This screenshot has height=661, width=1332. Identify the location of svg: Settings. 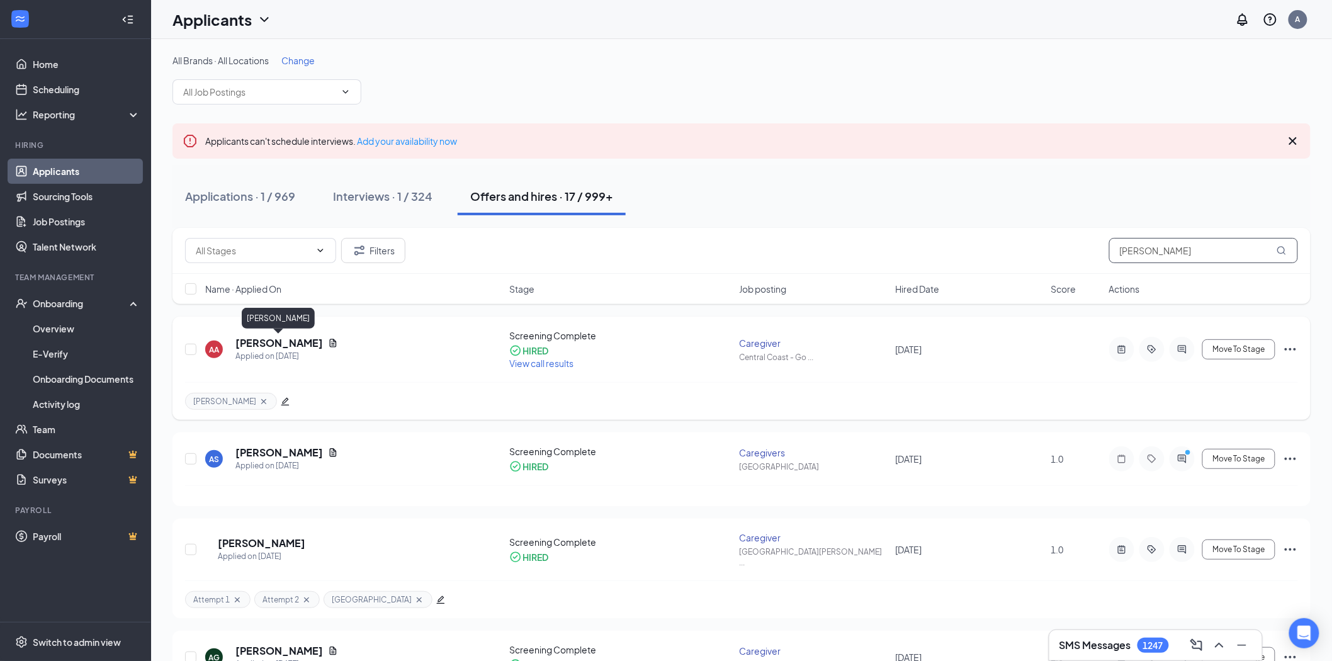
(21, 642).